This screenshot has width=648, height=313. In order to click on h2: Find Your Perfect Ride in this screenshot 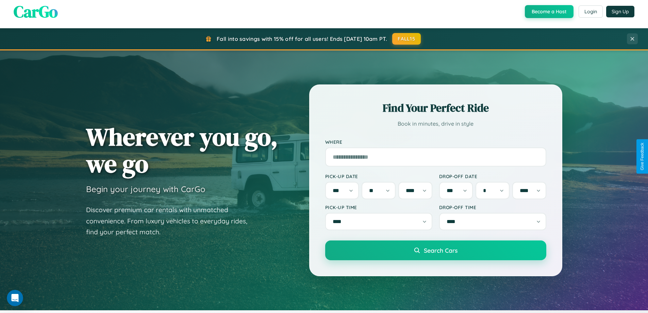, I will do `click(436, 108)`.